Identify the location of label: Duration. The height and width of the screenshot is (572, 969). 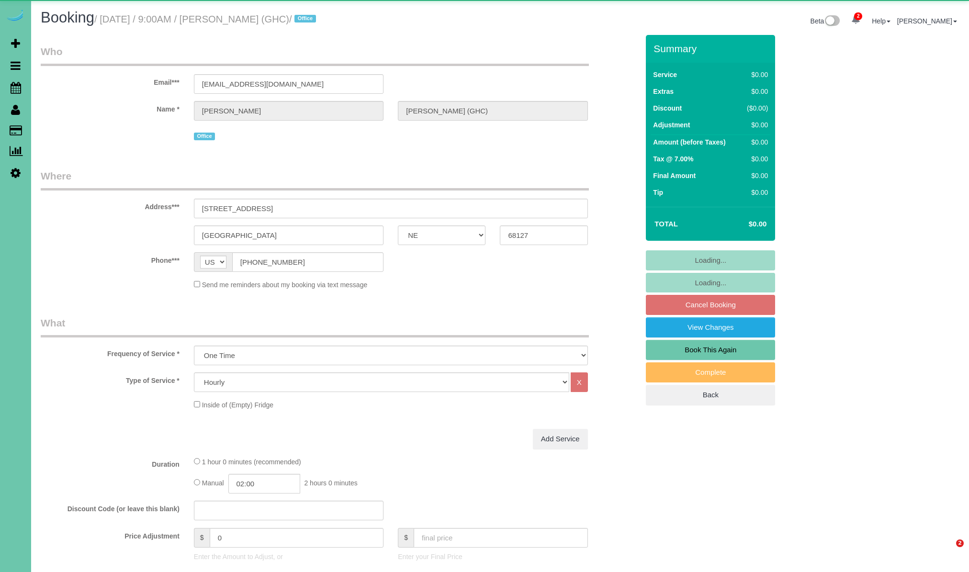
(110, 462).